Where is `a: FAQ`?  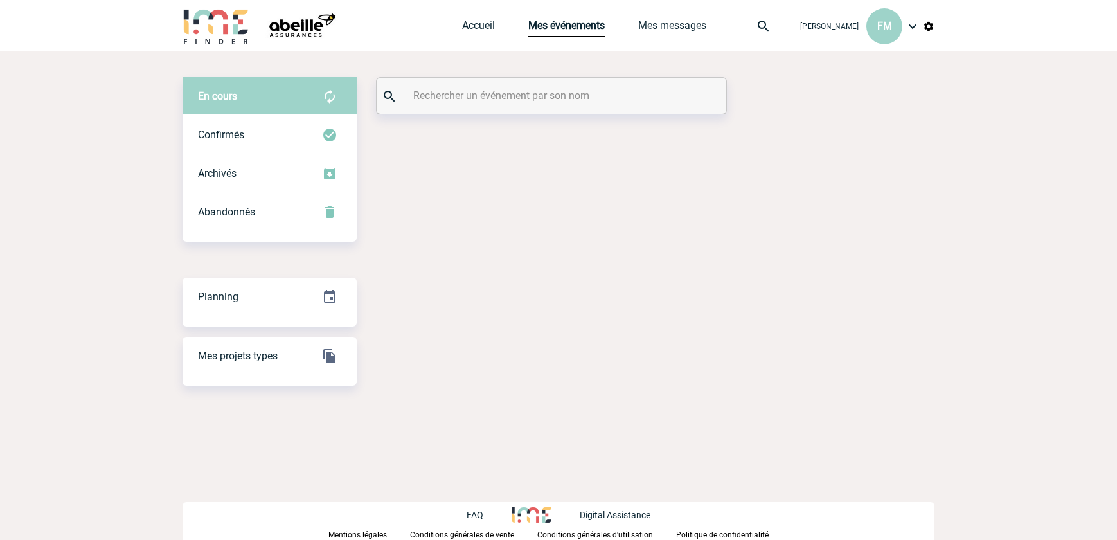 a: FAQ is located at coordinates (489, 514).